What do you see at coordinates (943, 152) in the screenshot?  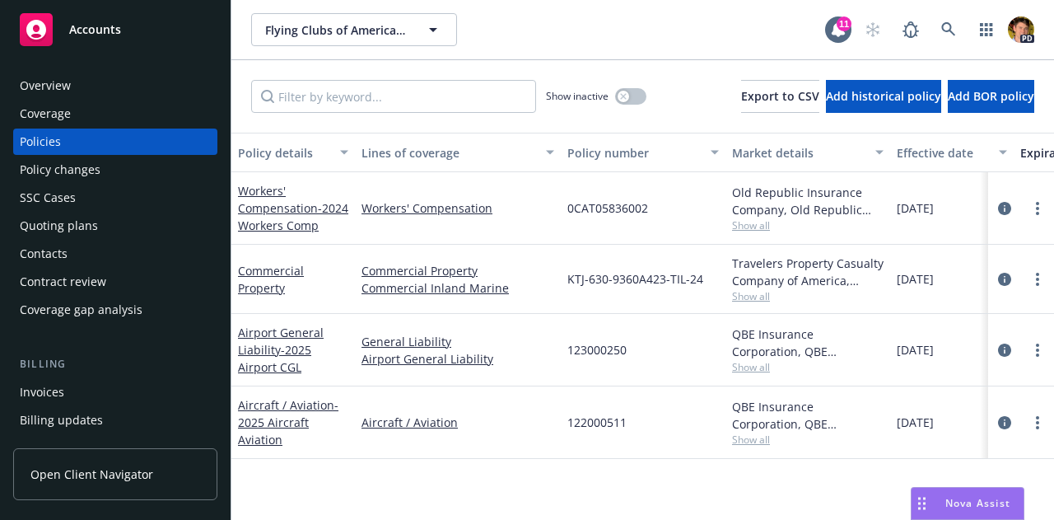 I see `div: Effective date` at bounding box center [943, 152].